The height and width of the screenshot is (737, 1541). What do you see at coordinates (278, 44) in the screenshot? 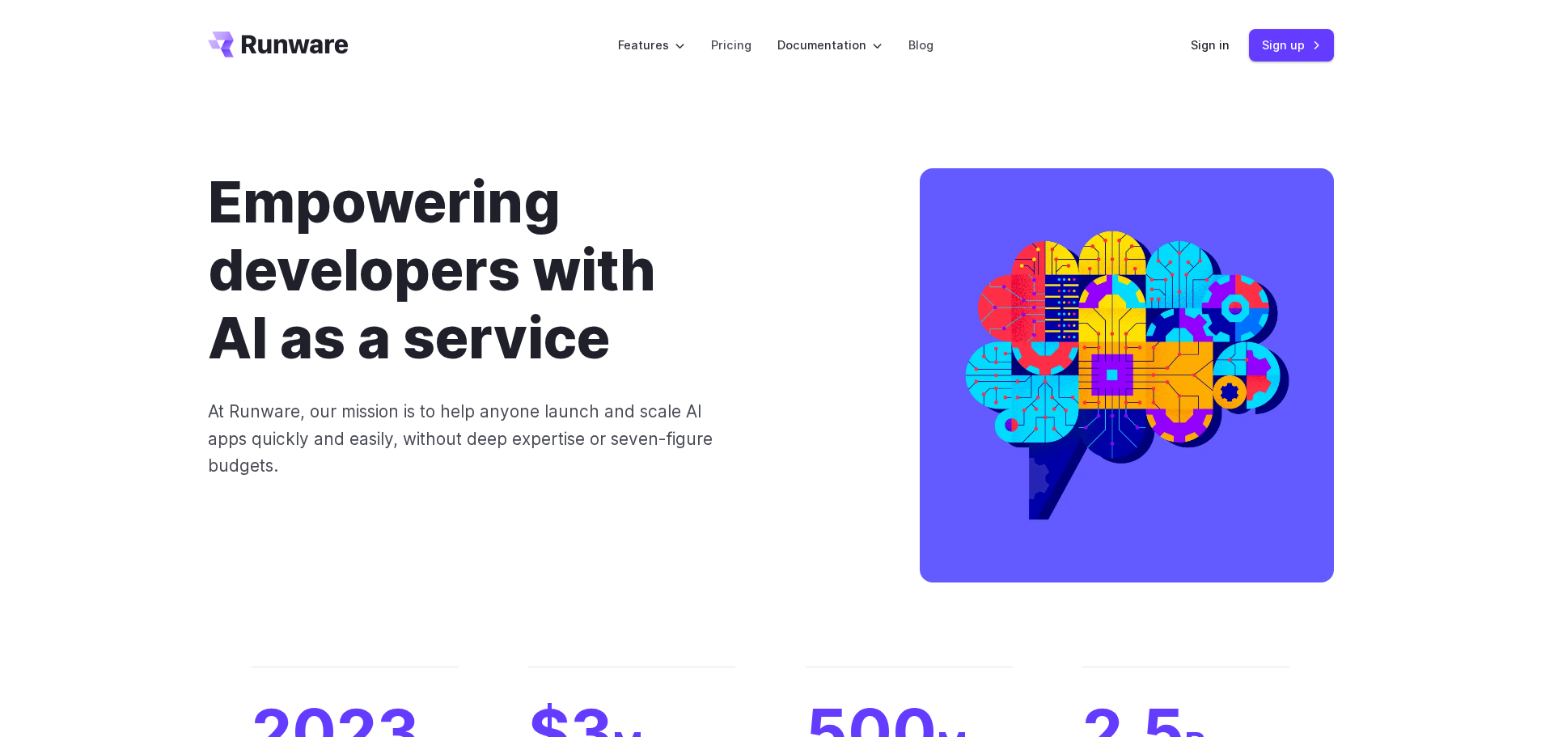
I see `a: Go to /` at bounding box center [278, 44].